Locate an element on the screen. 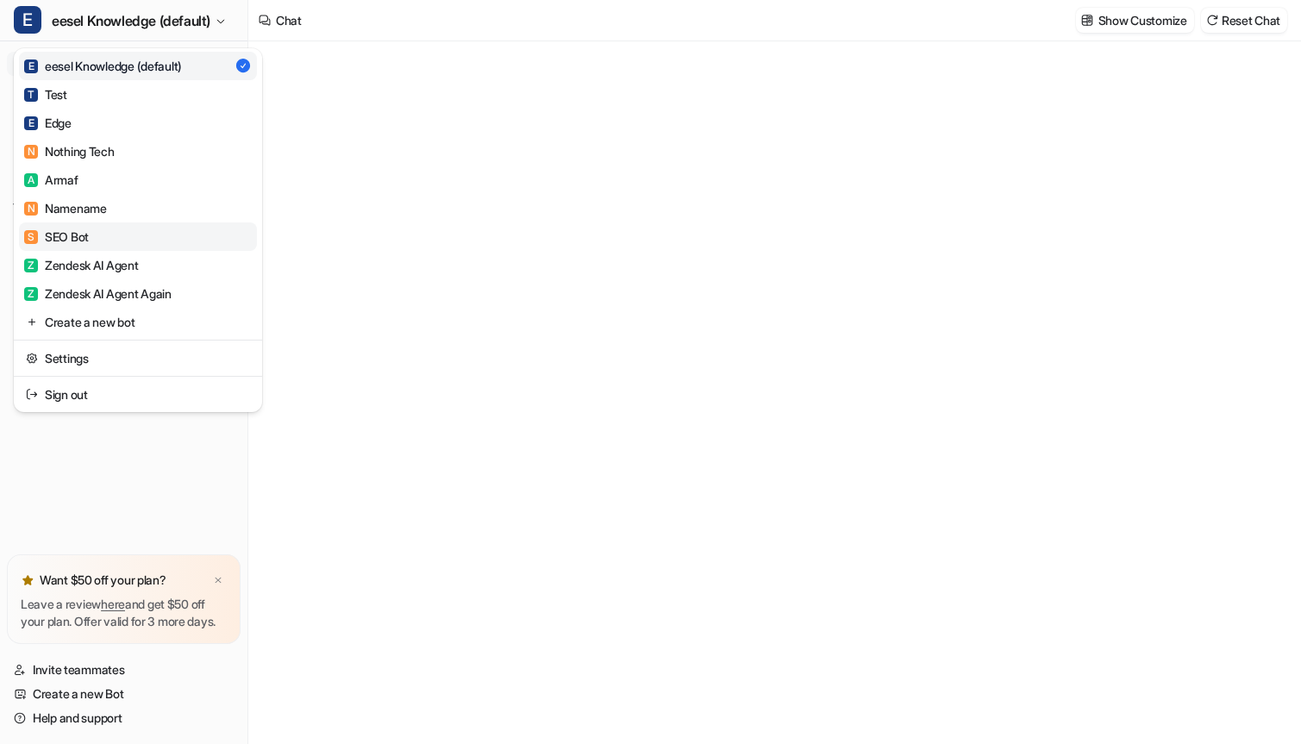 The width and height of the screenshot is (1301, 744). span: S is located at coordinates (31, 237).